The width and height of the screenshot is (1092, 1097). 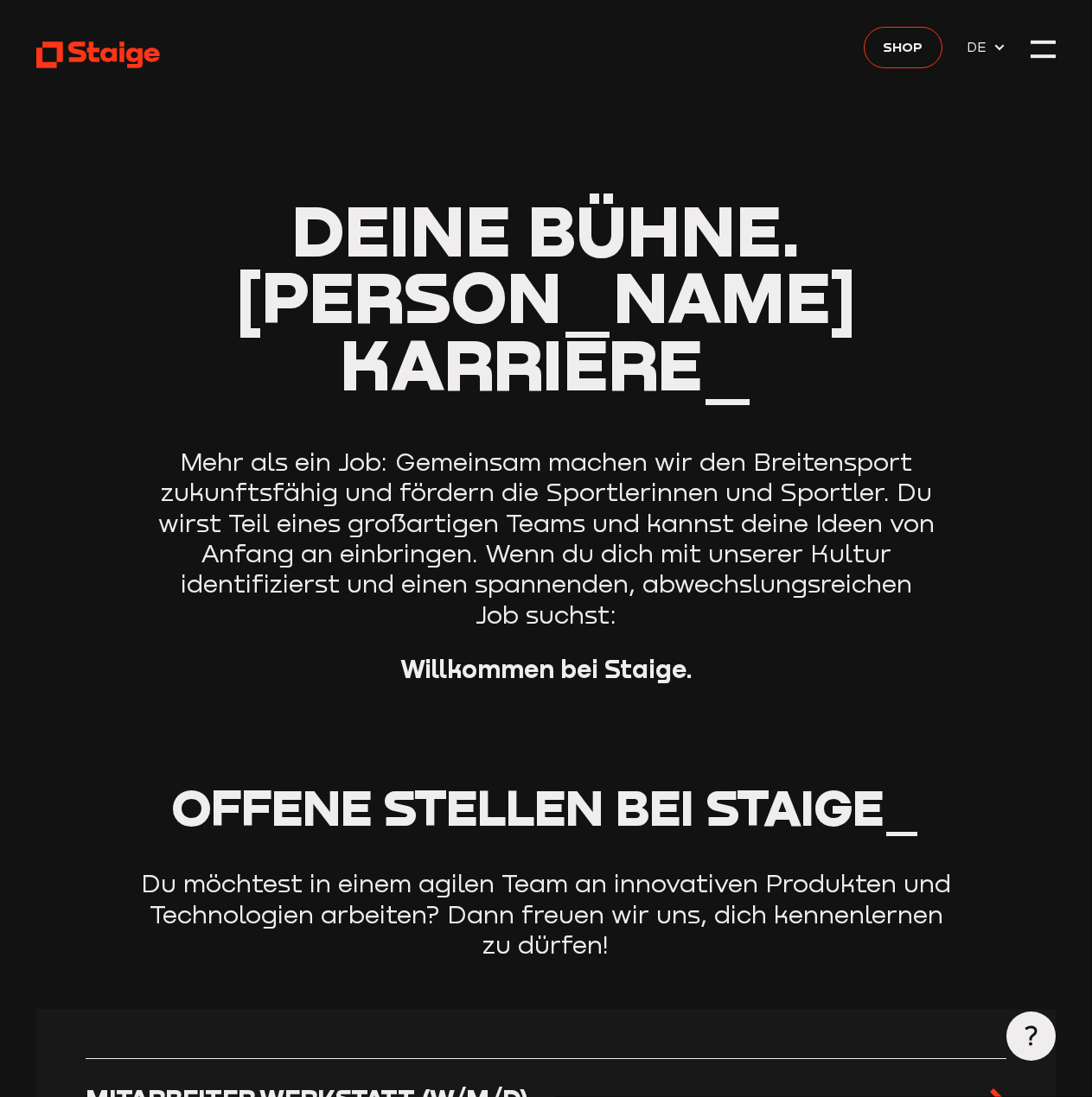 What do you see at coordinates (546, 669) in the screenshot?
I see `strong: Willkommen bei Staige.` at bounding box center [546, 669].